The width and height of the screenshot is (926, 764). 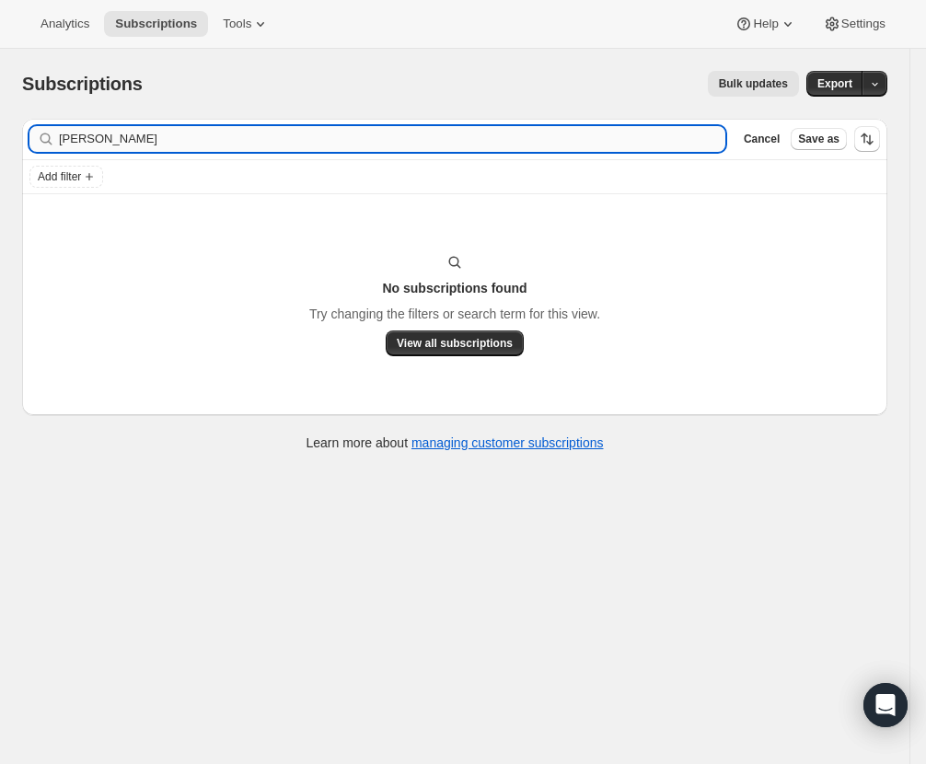 What do you see at coordinates (392, 139) in the screenshot?
I see `input: Filter subscribers` at bounding box center [392, 139].